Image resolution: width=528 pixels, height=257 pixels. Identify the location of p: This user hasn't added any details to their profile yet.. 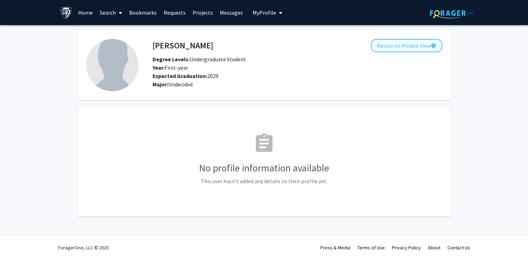
(264, 181).